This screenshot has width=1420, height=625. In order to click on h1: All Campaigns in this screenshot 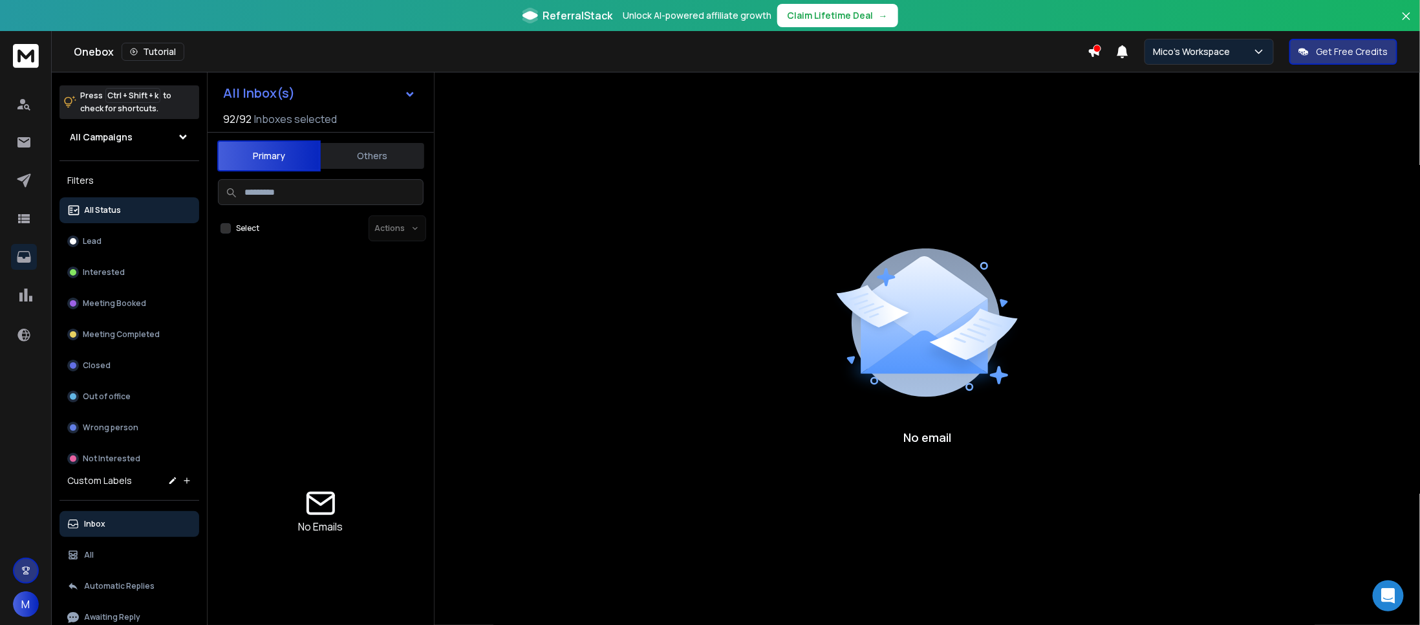, I will do `click(101, 137)`.